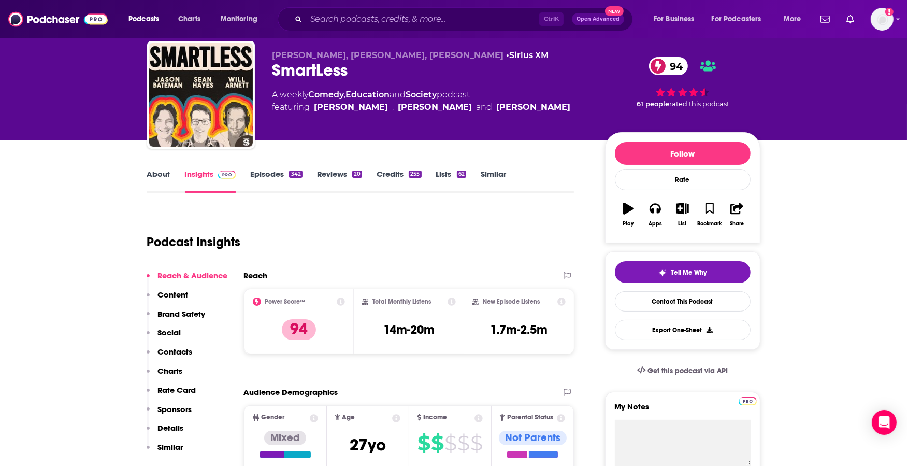  What do you see at coordinates (682, 410) in the screenshot?
I see `label: My Notes` at bounding box center [682, 410].